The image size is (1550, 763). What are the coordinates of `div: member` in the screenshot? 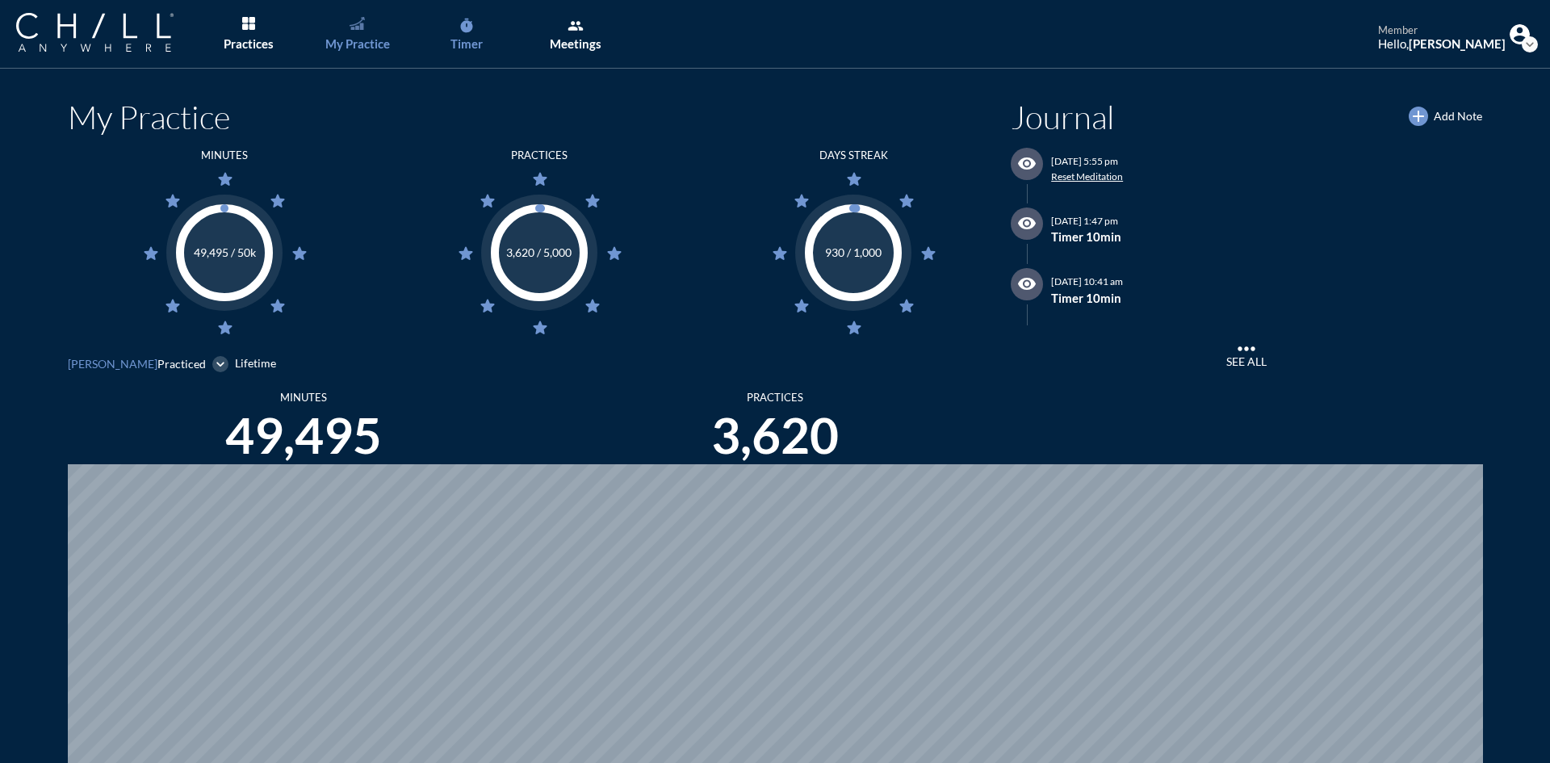 It's located at (1442, 31).